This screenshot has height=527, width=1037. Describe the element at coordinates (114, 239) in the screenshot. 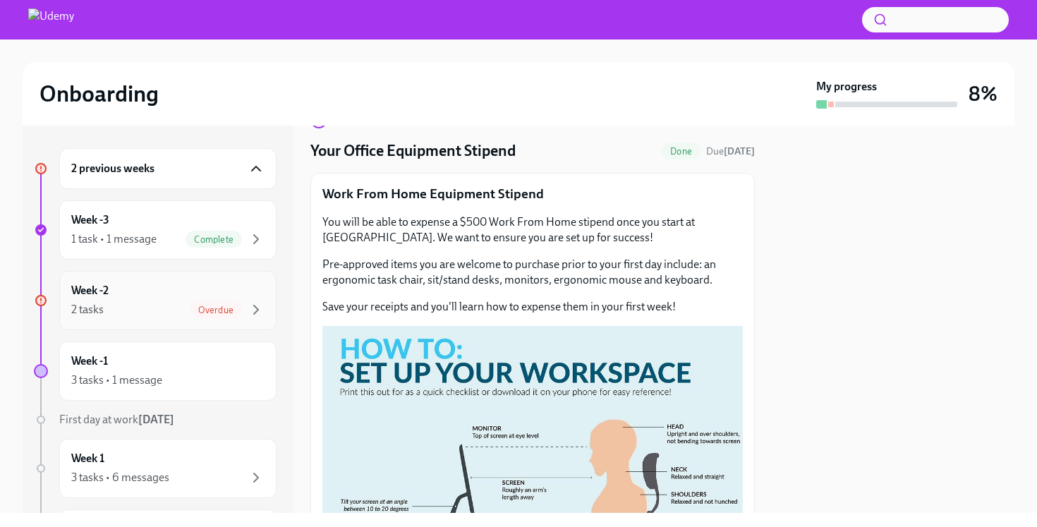

I see `div: 1 task • 1 message` at that location.